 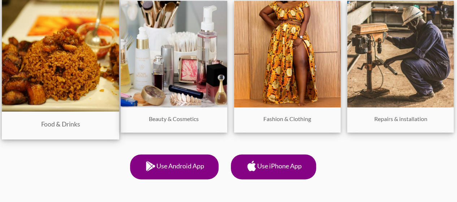 I want to click on a: Use Android App, so click(x=174, y=167).